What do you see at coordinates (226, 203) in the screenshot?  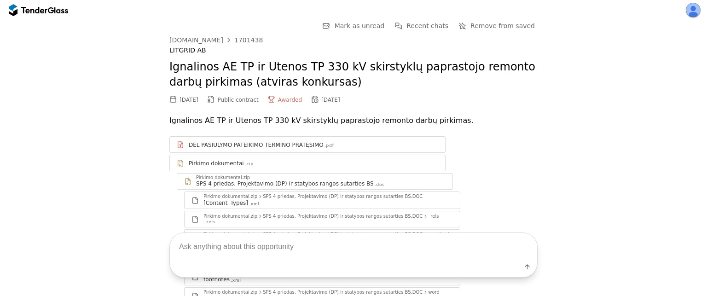 I see `div: [Content_Types]` at bounding box center [226, 203].